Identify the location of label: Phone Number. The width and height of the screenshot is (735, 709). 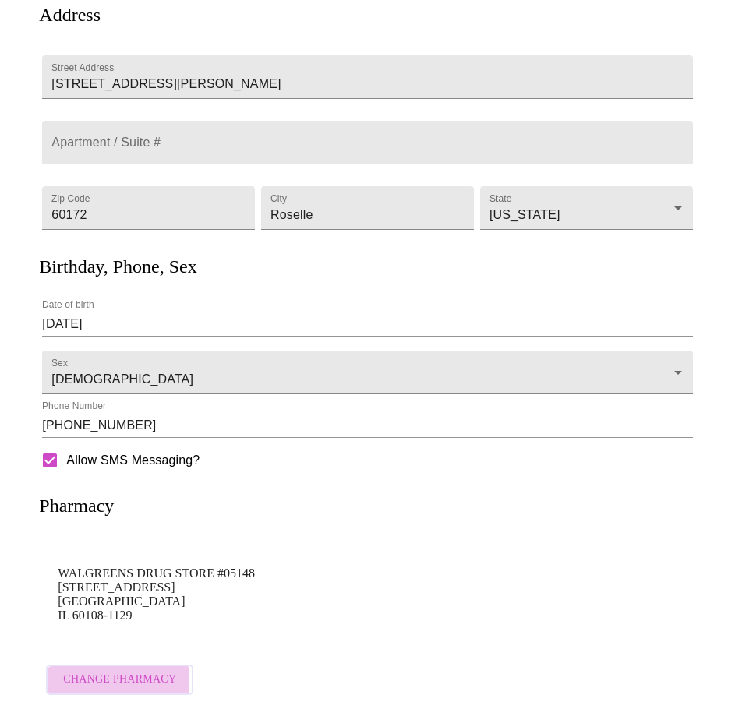
(74, 407).